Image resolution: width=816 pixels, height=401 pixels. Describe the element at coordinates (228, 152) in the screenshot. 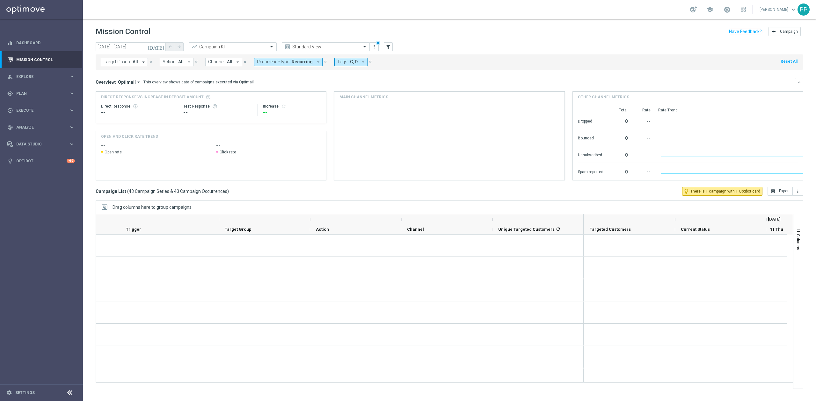

I see `span: Click rate` at that location.